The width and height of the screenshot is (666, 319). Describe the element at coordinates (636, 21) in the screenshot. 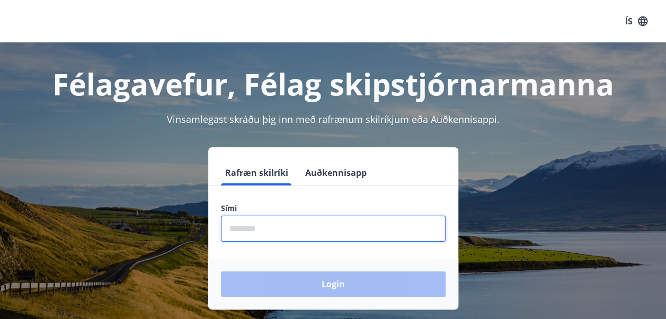

I see `button: ÍS` at that location.